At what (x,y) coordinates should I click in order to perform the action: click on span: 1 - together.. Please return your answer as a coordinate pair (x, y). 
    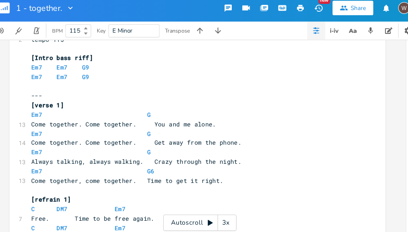
    Looking at the image, I should click on (46, 13).